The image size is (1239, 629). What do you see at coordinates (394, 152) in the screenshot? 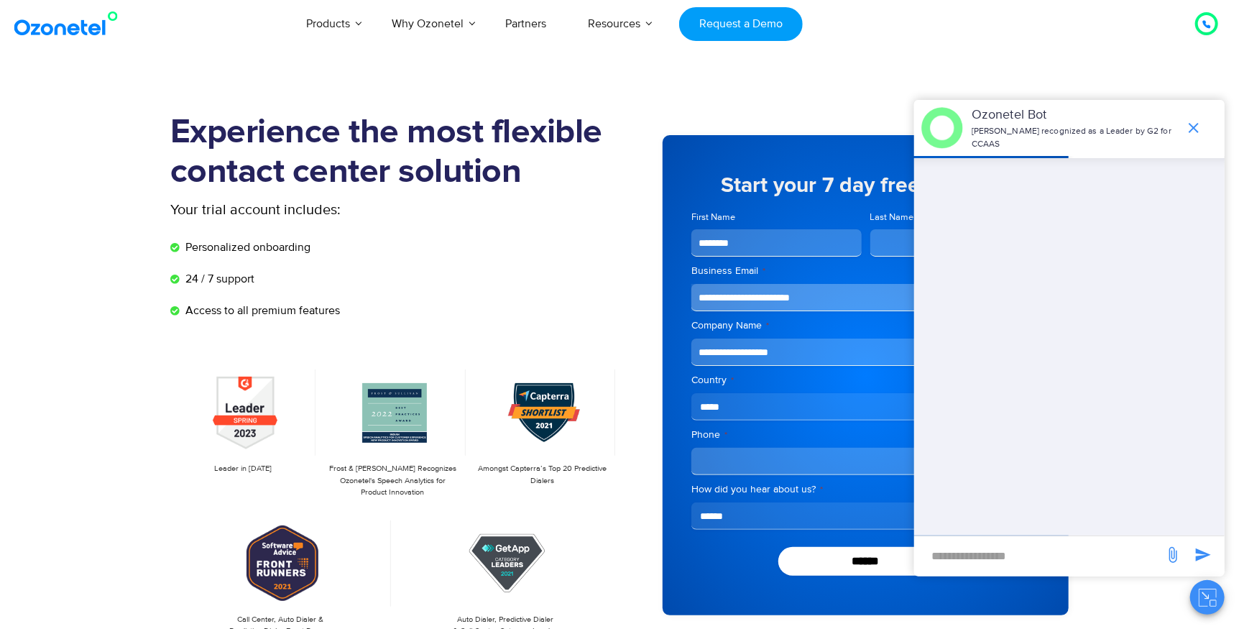
I see `h1: Experience the most flexible contact center solution` at bounding box center [394, 152].